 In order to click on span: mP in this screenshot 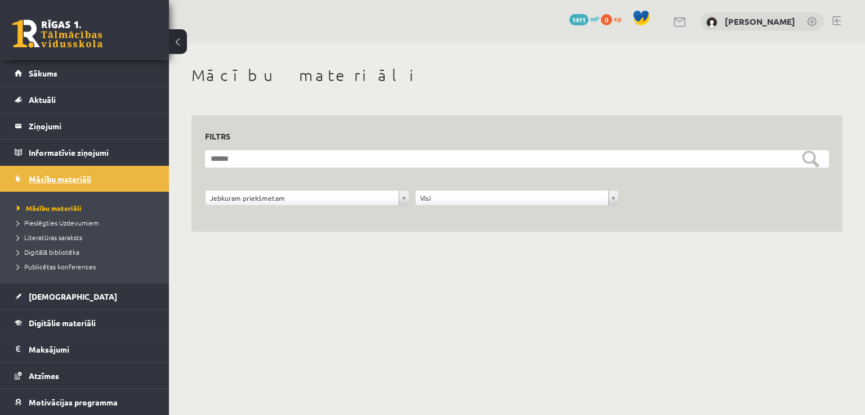, I will do `click(594, 19)`.